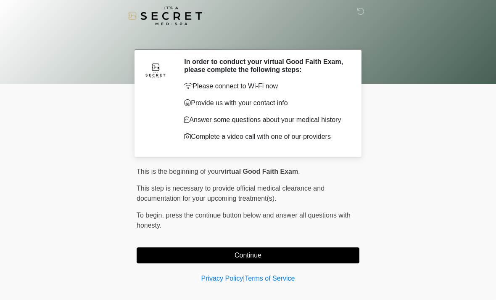 The image size is (496, 300). Describe the element at coordinates (269, 278) in the screenshot. I see `a: Terms of Service` at that location.